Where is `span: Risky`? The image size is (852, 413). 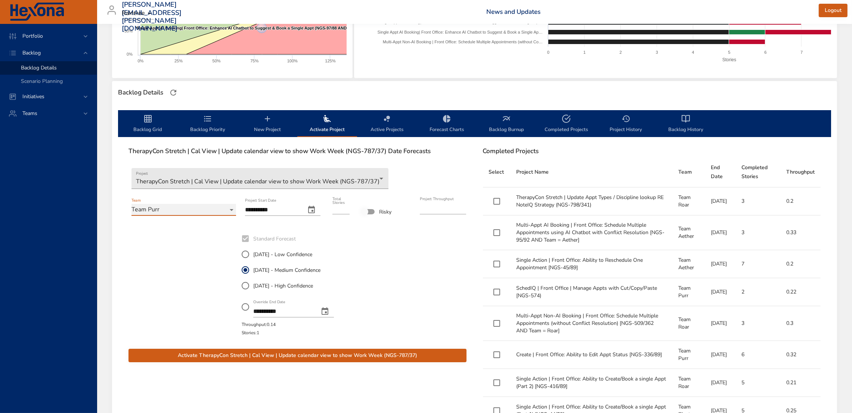
span: Risky is located at coordinates (385, 212).